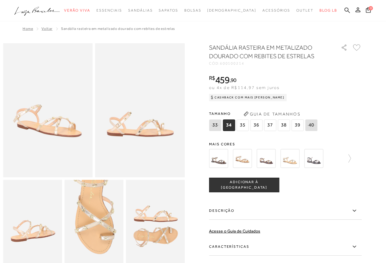 This screenshot has width=386, height=263. Describe the element at coordinates (266, 52) in the screenshot. I see `h1: SANDÁLIA RASTEIRA EM METALIZADO DOURADO COM REBITES DE ESTRELAS` at that location.